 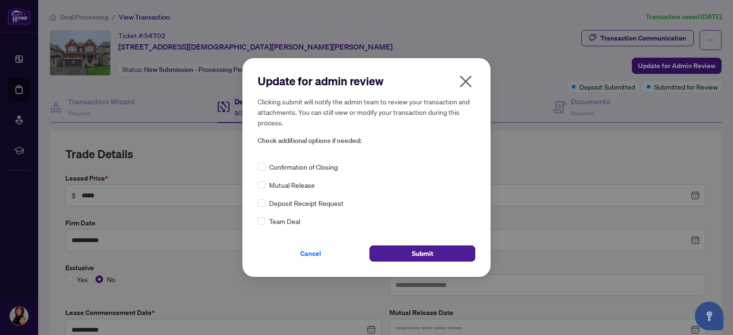 I want to click on span: Check additional options if needed:, so click(x=366, y=141).